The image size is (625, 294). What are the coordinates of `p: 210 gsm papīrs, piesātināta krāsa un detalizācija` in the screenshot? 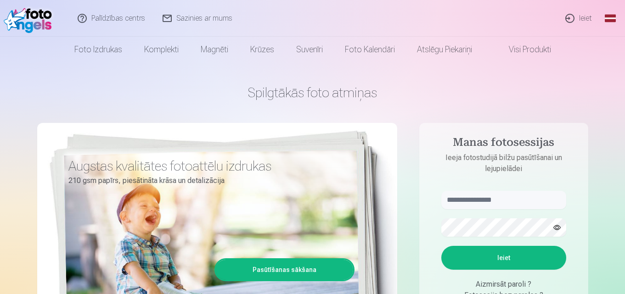 It's located at (208, 181).